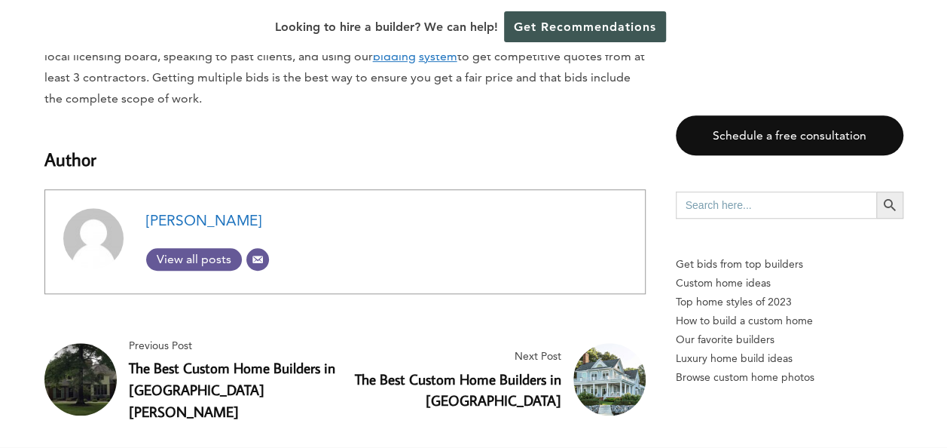  What do you see at coordinates (194, 259) in the screenshot?
I see `a: View all posts` at bounding box center [194, 259].